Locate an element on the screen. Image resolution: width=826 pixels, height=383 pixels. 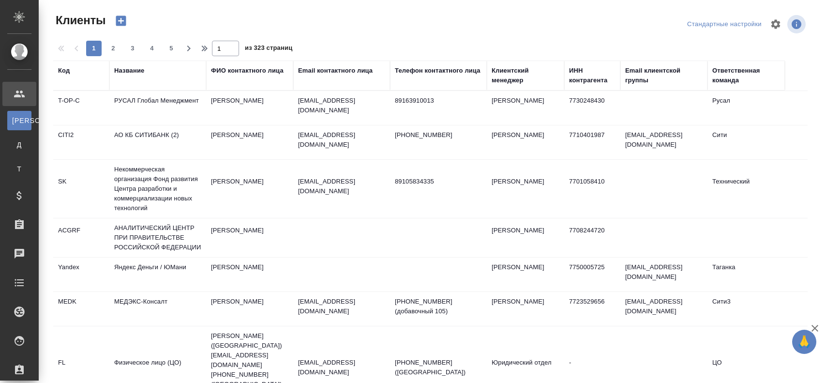
span: 4 is located at coordinates (152, 48).